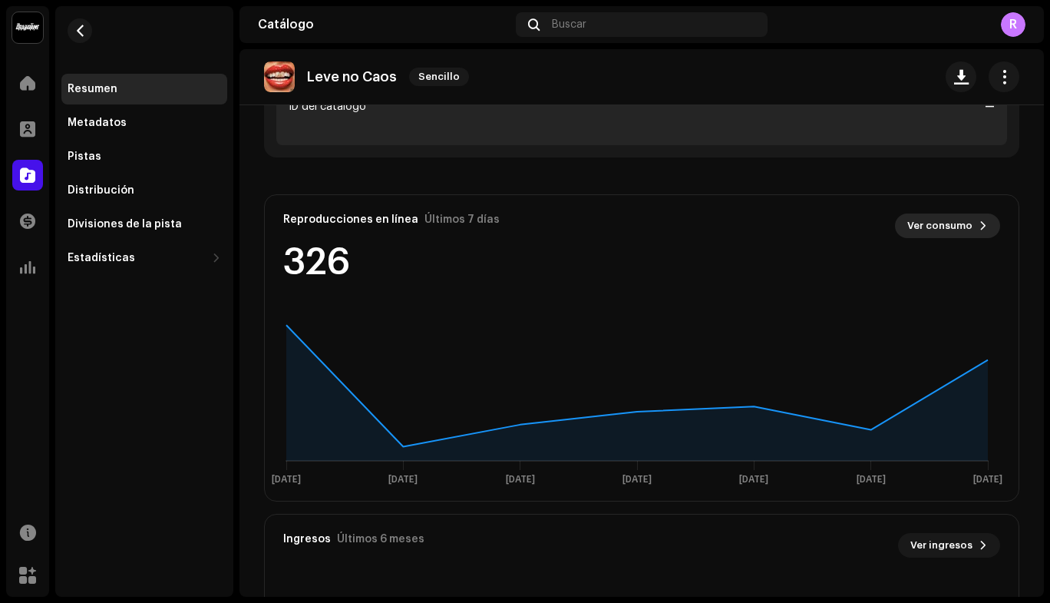 The height and width of the screenshot is (603, 1050). What do you see at coordinates (144, 89) in the screenshot?
I see `re-m-nav-item: Resumen` at bounding box center [144, 89].